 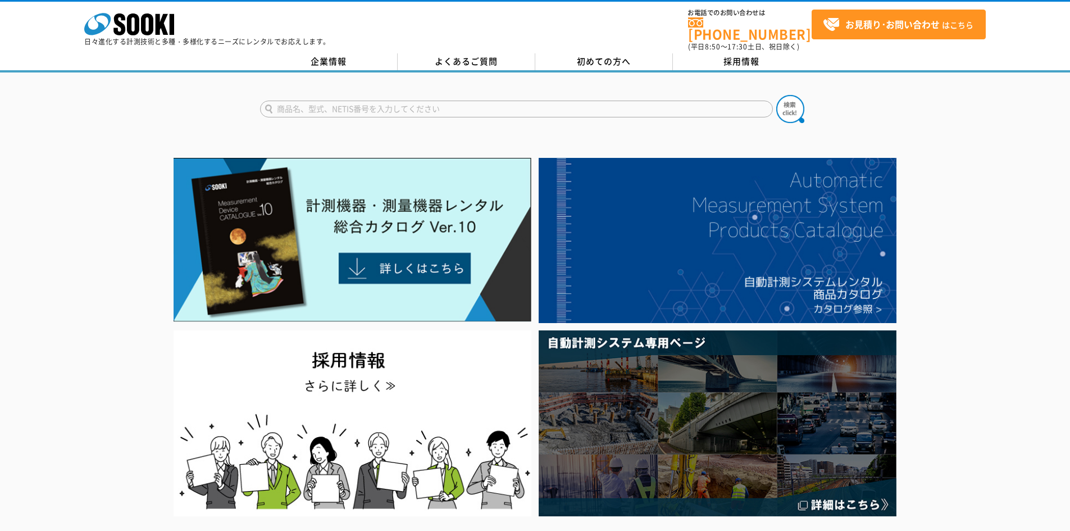 What do you see at coordinates (352, 423) in the screenshot?
I see `img: SOOKI recruit` at bounding box center [352, 423].